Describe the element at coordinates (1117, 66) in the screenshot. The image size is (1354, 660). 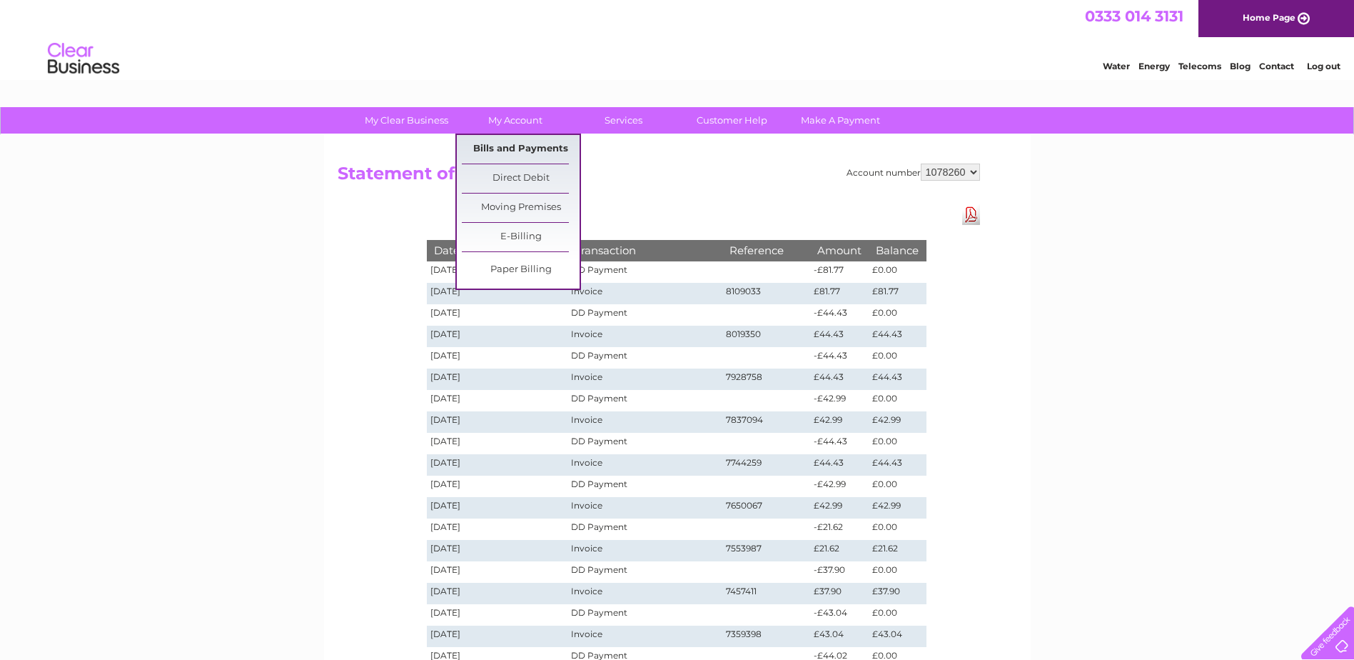
I see `a: Water` at that location.